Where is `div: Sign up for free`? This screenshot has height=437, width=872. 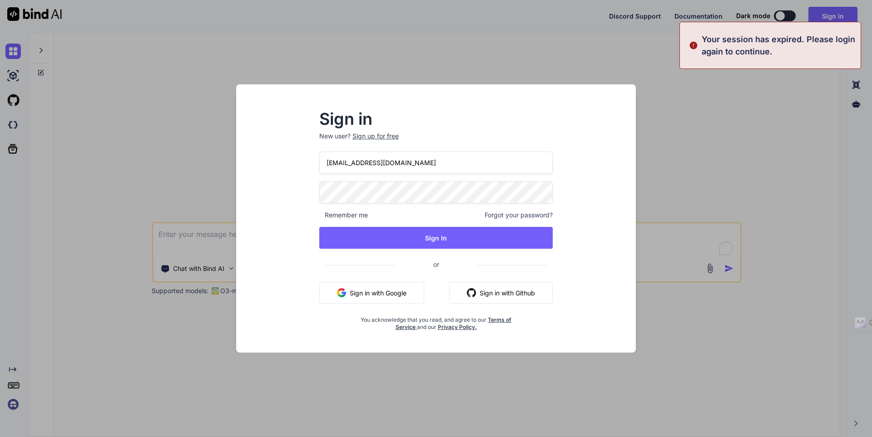 div: Sign up for free is located at coordinates (376, 136).